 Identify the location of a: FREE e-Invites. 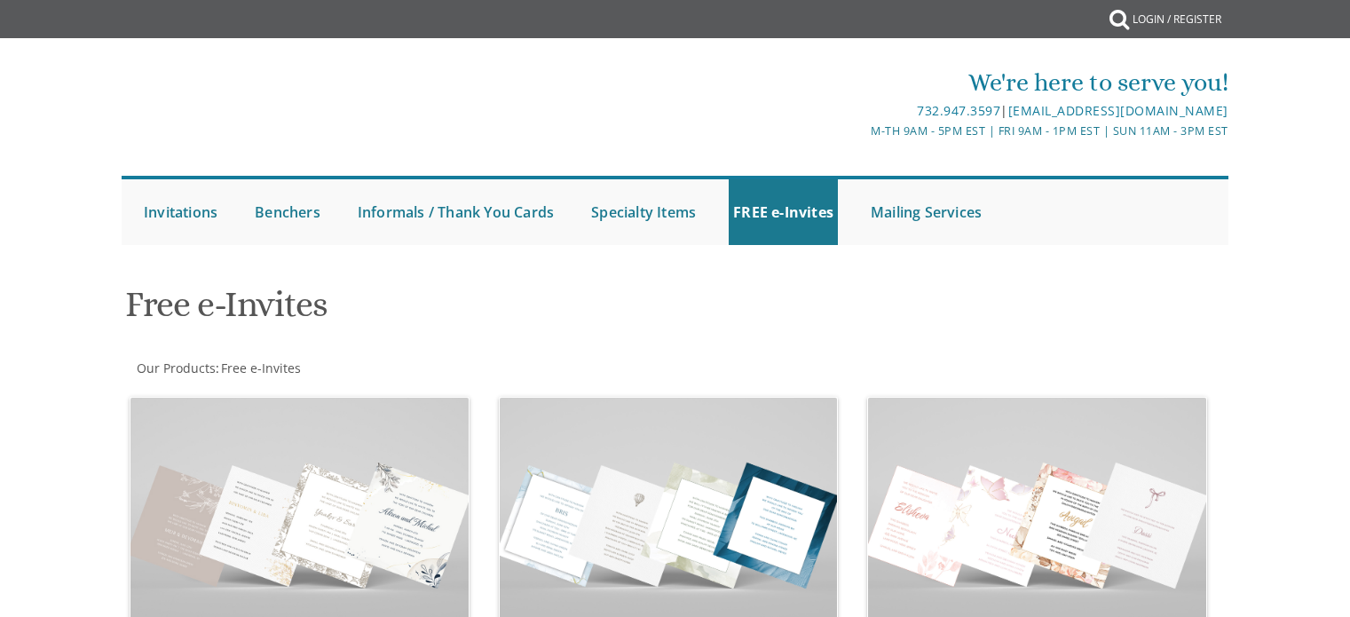
(783, 212).